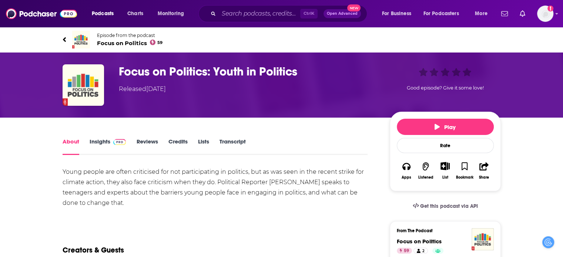  What do you see at coordinates (423, 251) in the screenshot?
I see `span: 2` at bounding box center [423, 251].